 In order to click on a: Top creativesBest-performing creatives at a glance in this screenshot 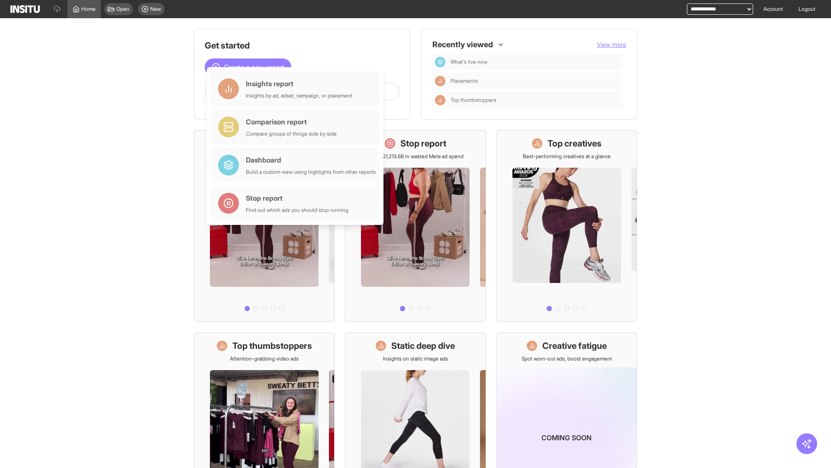, I will do `click(567, 226)`.